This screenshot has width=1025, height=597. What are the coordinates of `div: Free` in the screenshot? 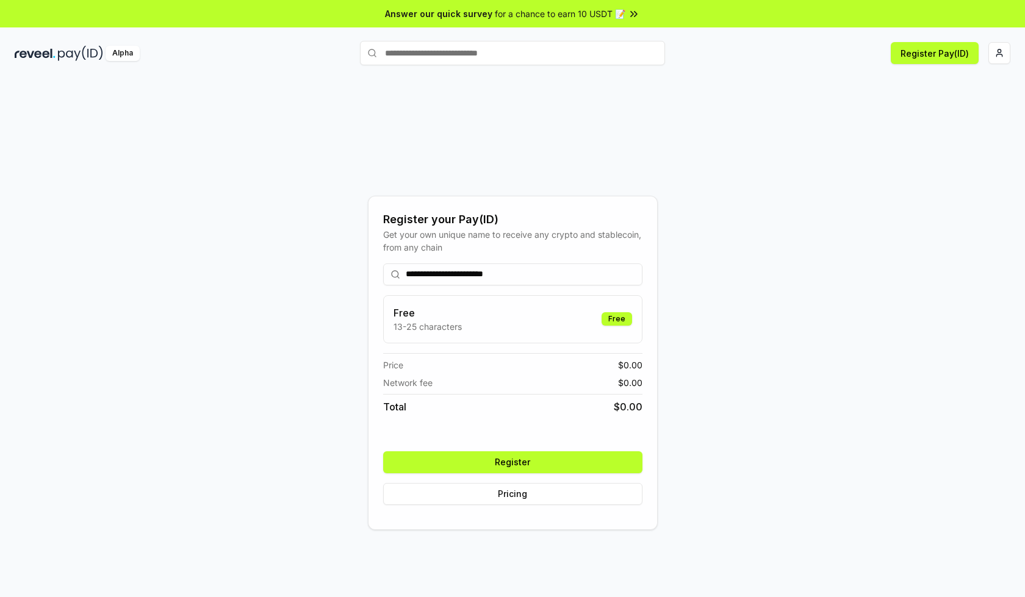 It's located at (617, 319).